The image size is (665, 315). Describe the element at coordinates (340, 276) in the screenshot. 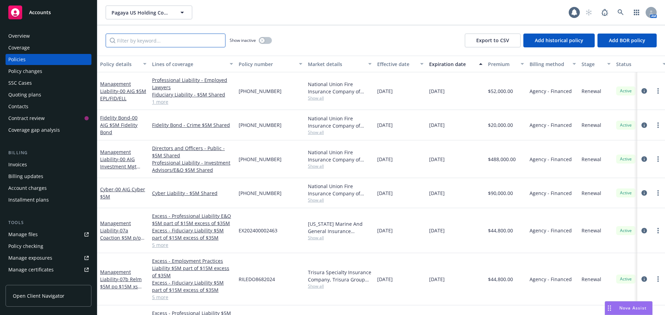

I see `div: Trisura Specialty Insurance Company, Trisura Group Ltd., RT Specialty Insurance Services, LLC (RS...` at that location.